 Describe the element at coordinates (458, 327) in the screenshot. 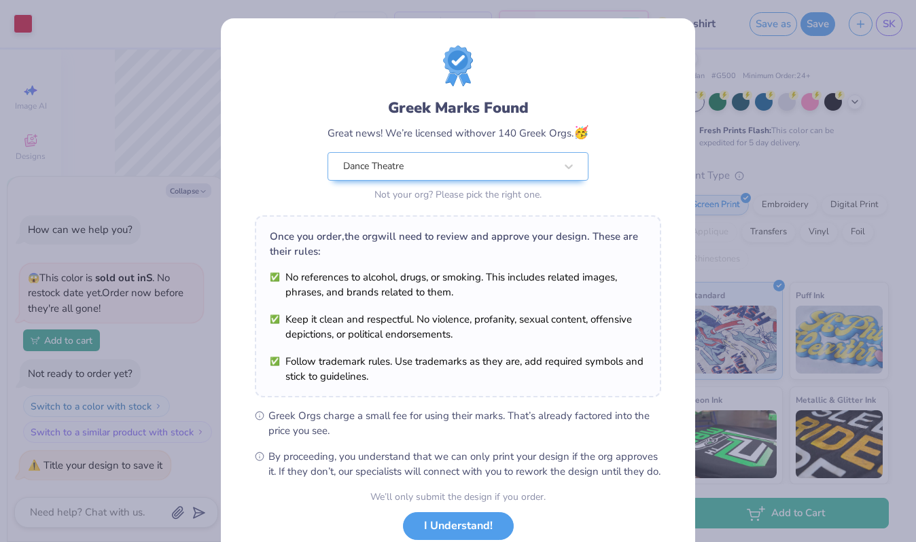

I see `li: Keep it clean and respectful. No violence, profanity, sexual content, offensive depictions, or po...` at that location.